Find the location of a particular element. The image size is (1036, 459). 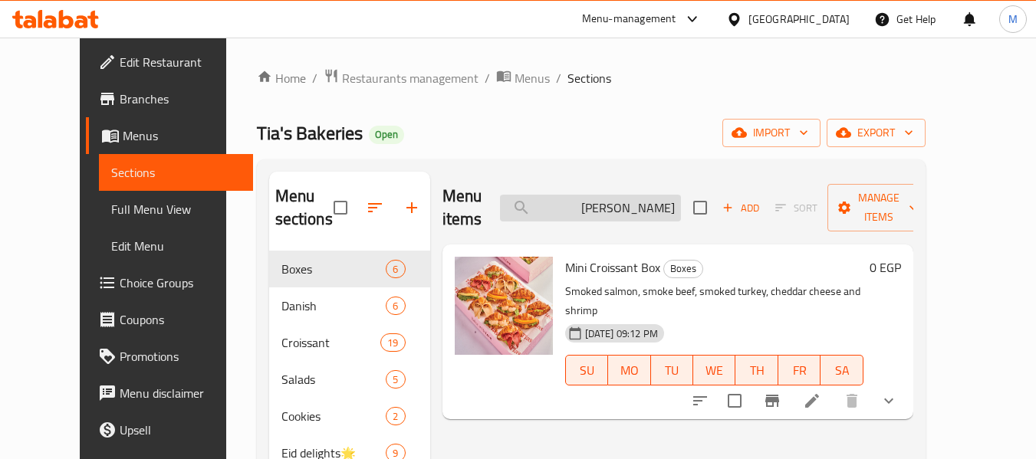

a: Choice Groups is located at coordinates (169, 283).